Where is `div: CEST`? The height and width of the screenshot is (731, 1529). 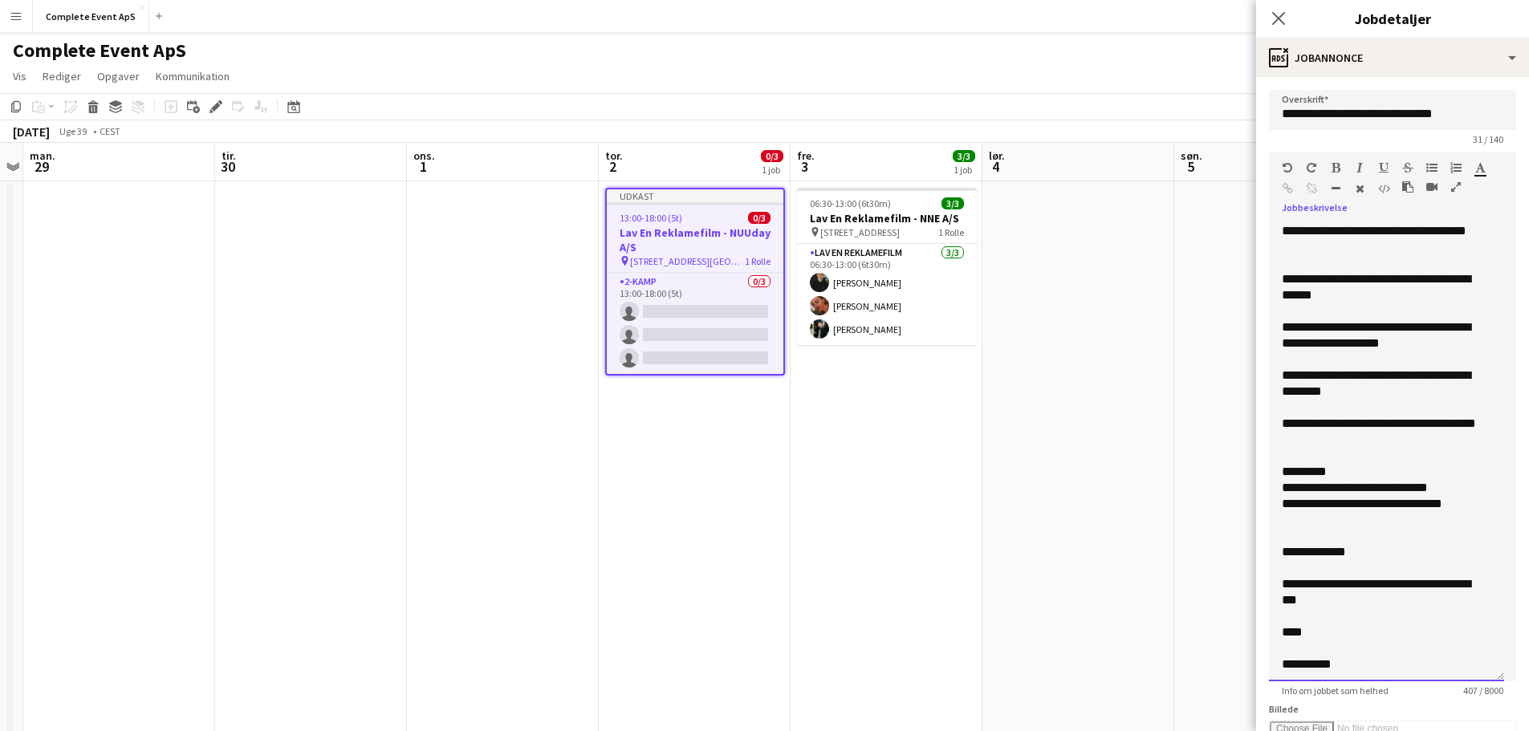 div: CEST is located at coordinates (110, 131).